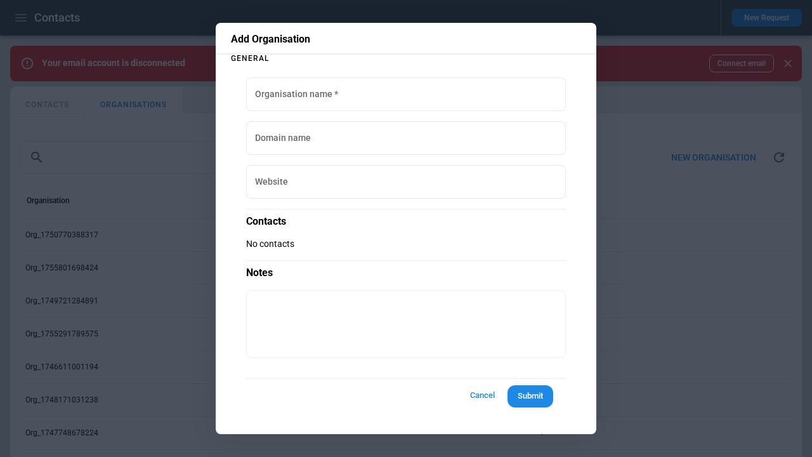  I want to click on p: General, so click(406, 58).